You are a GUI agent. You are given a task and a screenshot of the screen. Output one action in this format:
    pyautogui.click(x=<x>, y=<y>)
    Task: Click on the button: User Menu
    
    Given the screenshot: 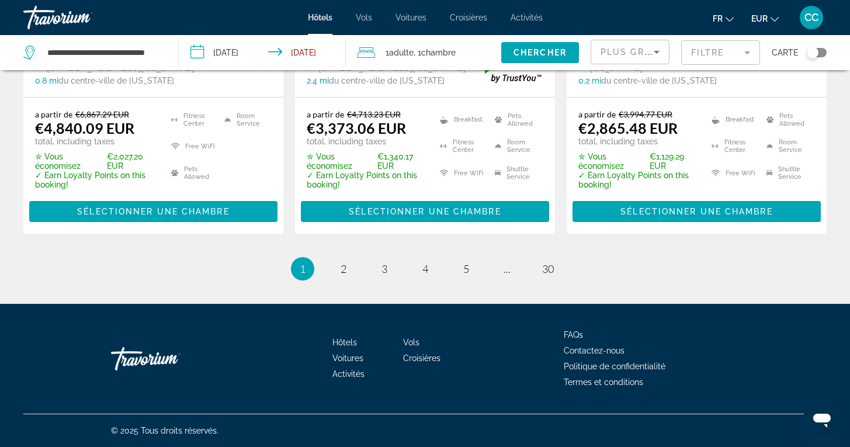 What is the action you would take?
    pyautogui.click(x=811, y=18)
    